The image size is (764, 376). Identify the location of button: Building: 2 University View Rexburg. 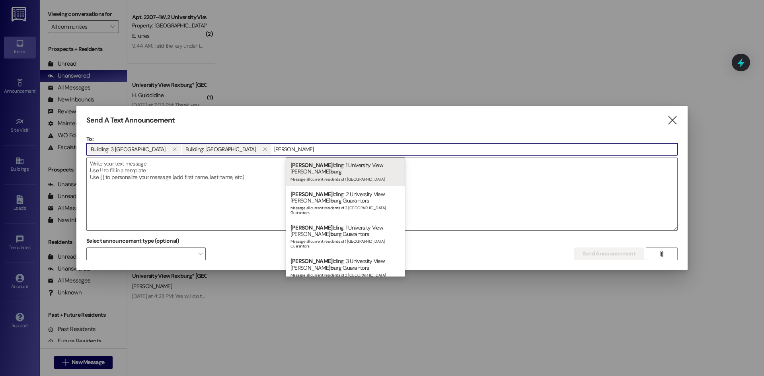
(265, 149).